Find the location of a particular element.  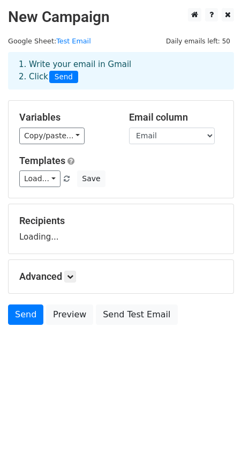

div: Loading... is located at coordinates (121, 229).